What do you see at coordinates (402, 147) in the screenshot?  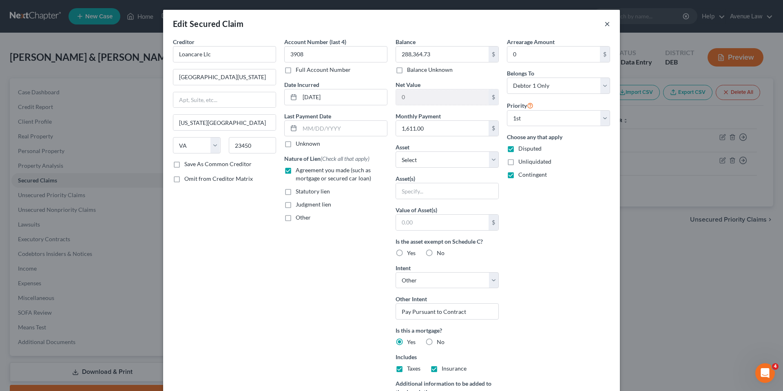 I see `span: Asset` at bounding box center [402, 147].